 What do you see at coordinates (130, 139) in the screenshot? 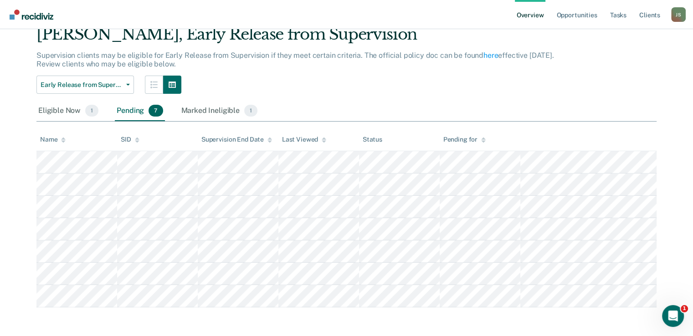
I see `div: SID` at bounding box center [130, 139].